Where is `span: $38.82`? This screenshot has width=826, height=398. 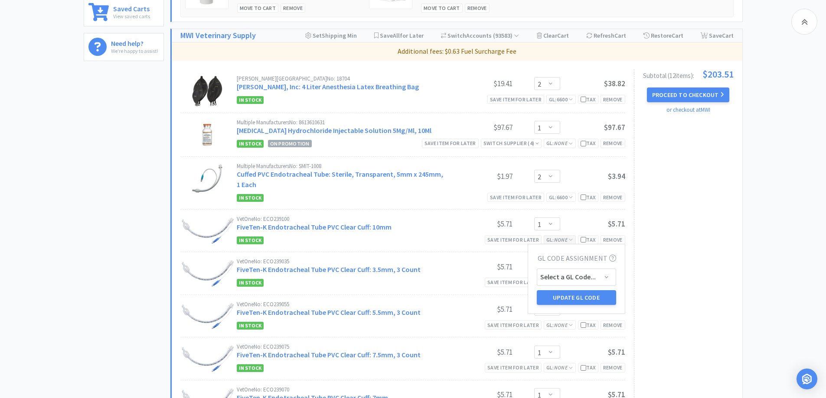
span: $38.82 is located at coordinates (614, 84).